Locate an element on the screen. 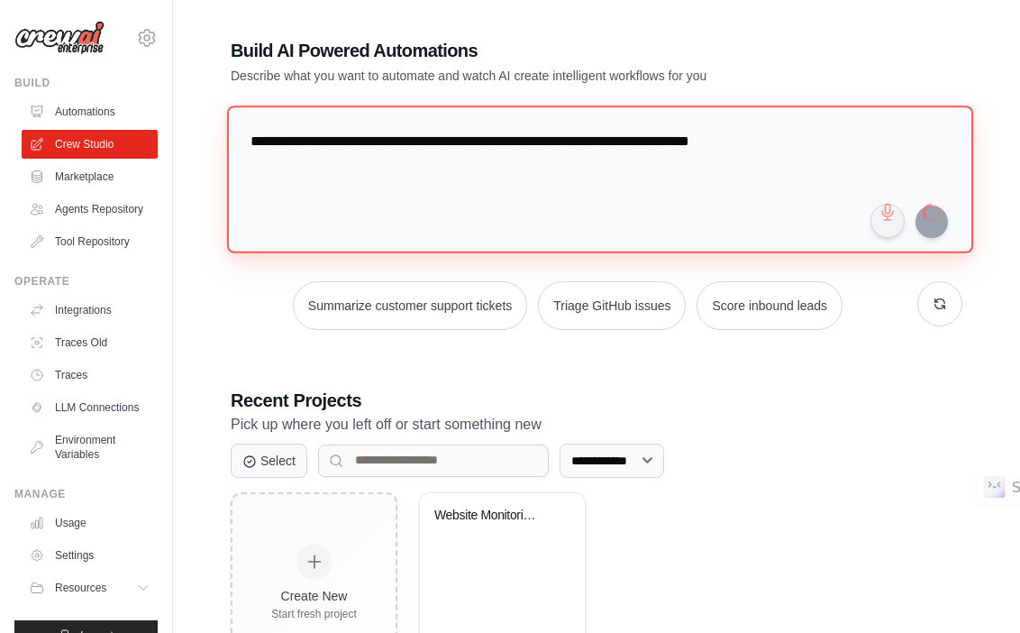  div: Create New is located at coordinates (314, 596).